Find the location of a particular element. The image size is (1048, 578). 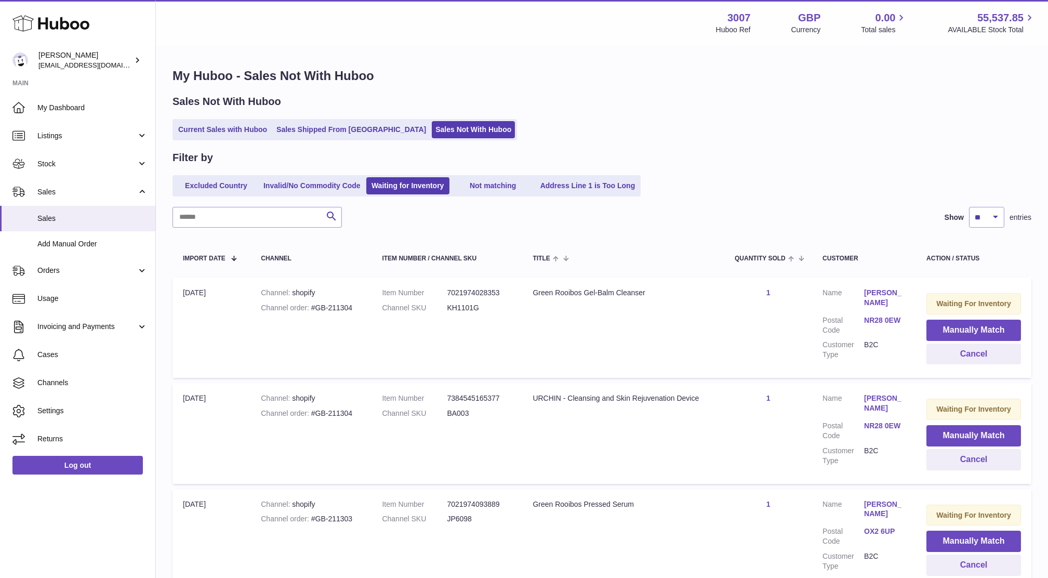

span: 0.00 is located at coordinates (885, 18).